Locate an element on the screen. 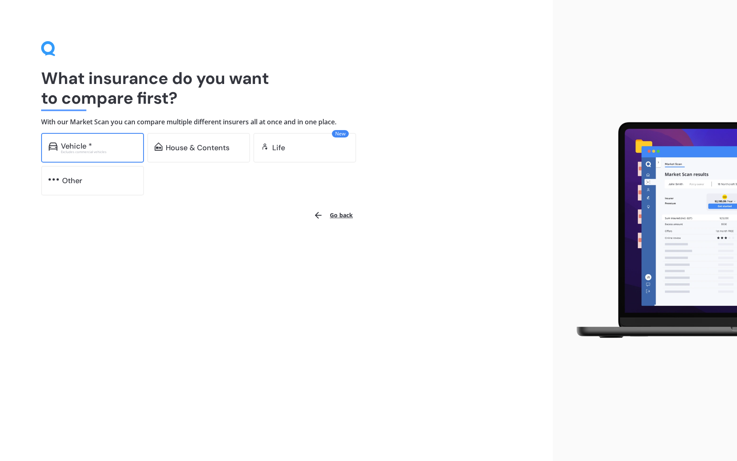 The height and width of the screenshot is (461, 737). div: Vehicle * is located at coordinates (77, 146).